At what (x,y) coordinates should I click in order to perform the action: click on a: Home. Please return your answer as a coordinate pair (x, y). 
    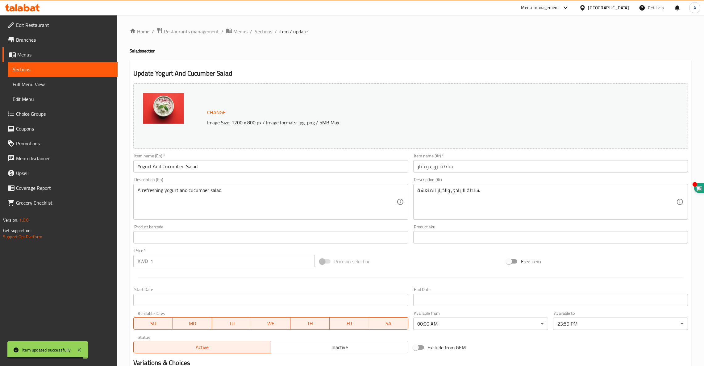
    Looking at the image, I should click on (139, 31).